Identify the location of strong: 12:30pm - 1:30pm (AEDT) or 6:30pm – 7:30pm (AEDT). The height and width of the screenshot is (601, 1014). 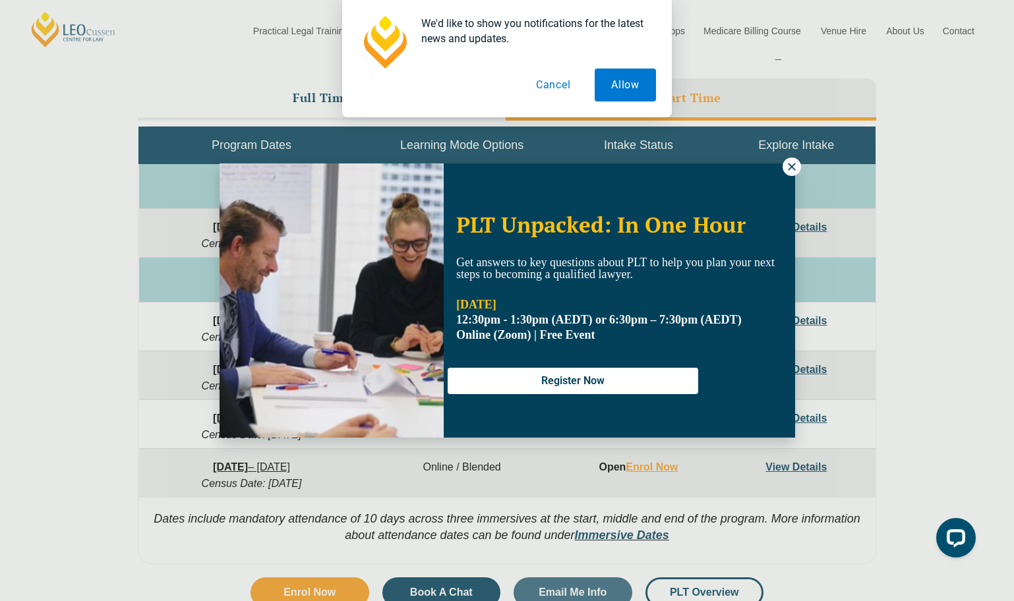
(598, 320).